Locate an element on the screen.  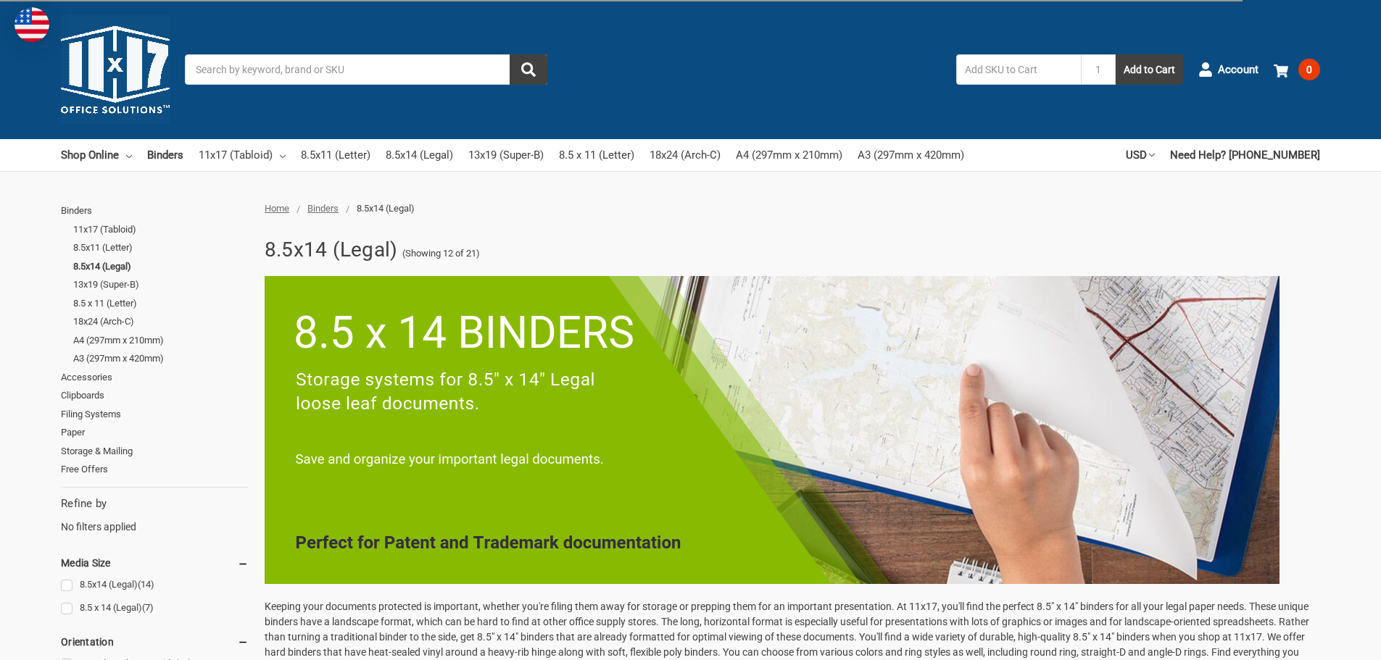
img: 11x17.com is located at coordinates (115, 70).